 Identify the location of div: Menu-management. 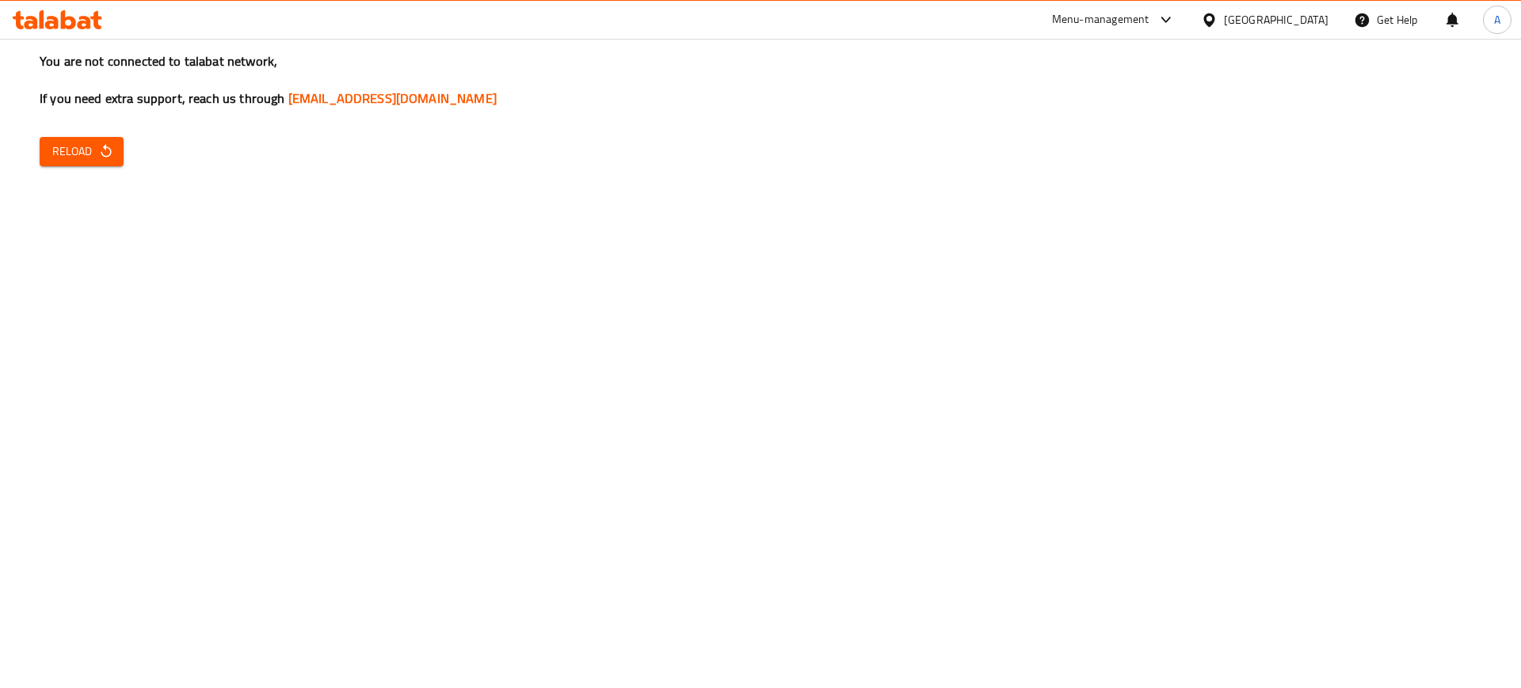
(1100, 20).